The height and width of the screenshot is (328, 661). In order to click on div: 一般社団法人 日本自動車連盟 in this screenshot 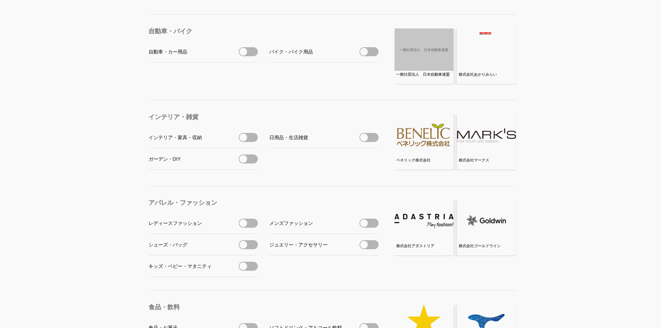, I will do `click(424, 77)`.